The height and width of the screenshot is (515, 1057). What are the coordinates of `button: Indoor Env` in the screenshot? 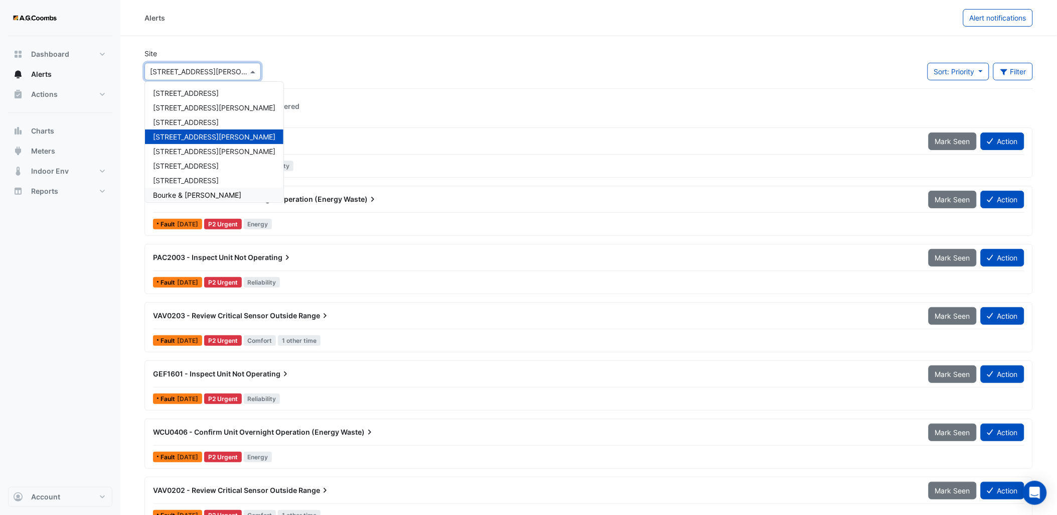 It's located at (60, 171).